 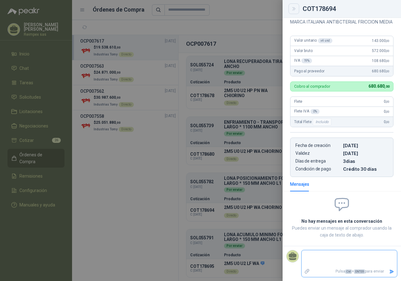 I want to click on p: Crédito 30 días, so click(x=366, y=169).